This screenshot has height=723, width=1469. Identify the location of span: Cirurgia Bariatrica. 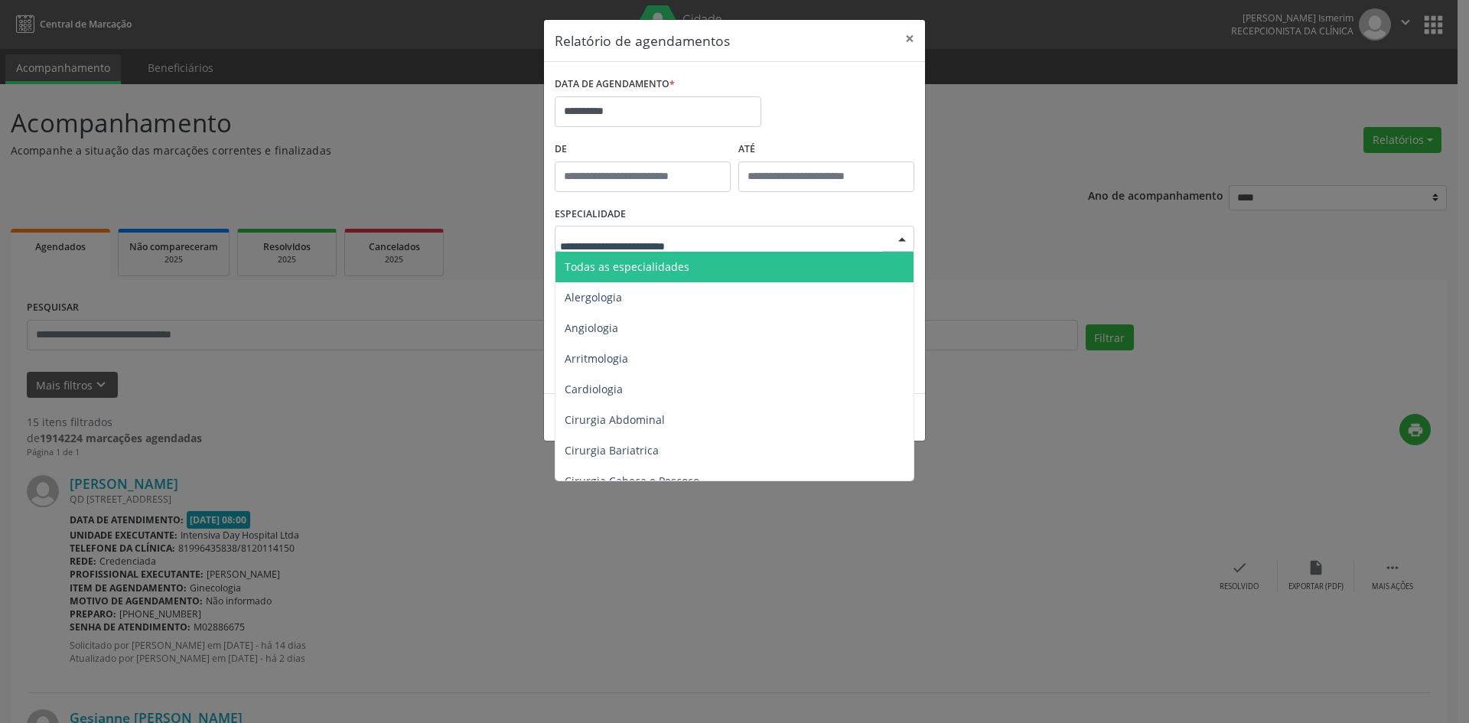
(611, 450).